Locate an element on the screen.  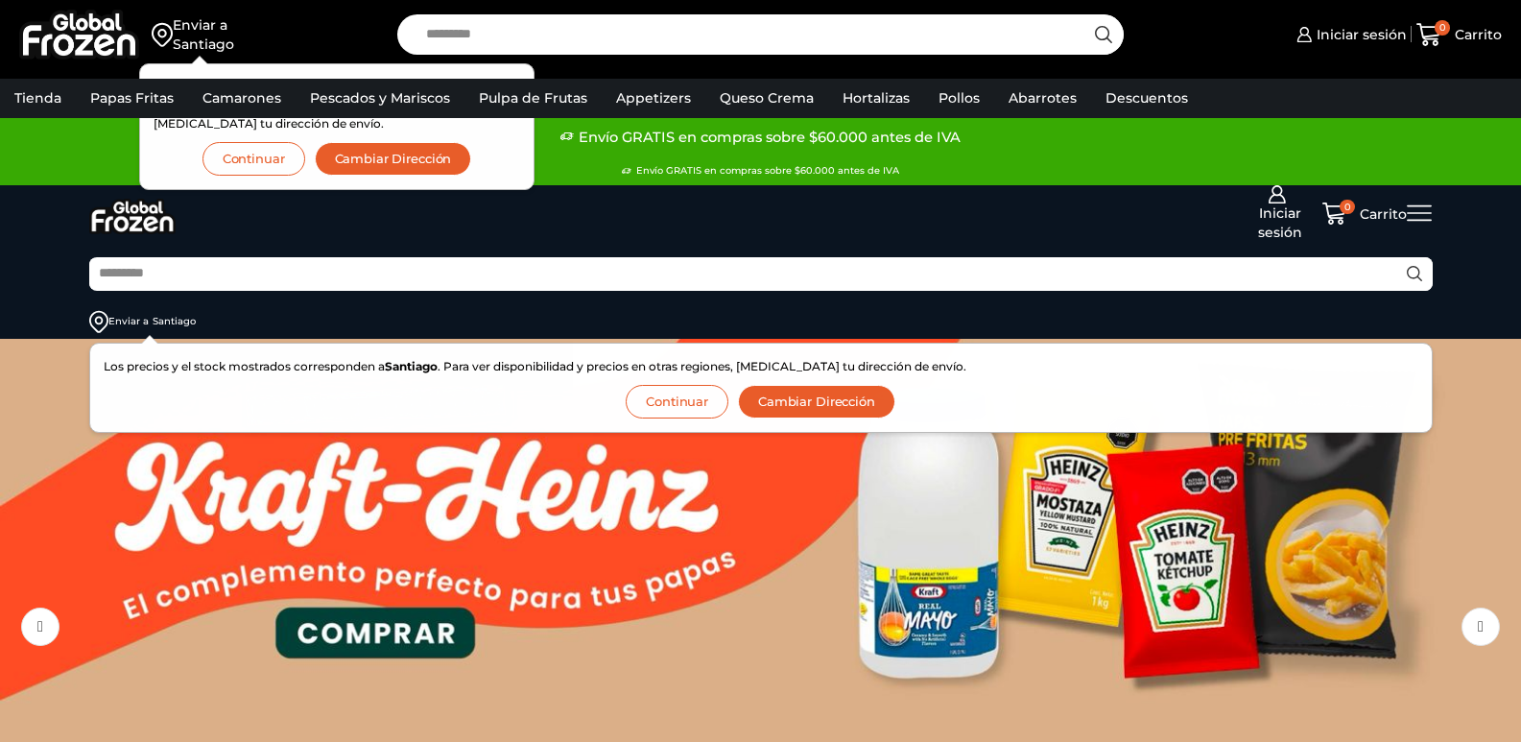
strong: Santiago is located at coordinates (411, 366).